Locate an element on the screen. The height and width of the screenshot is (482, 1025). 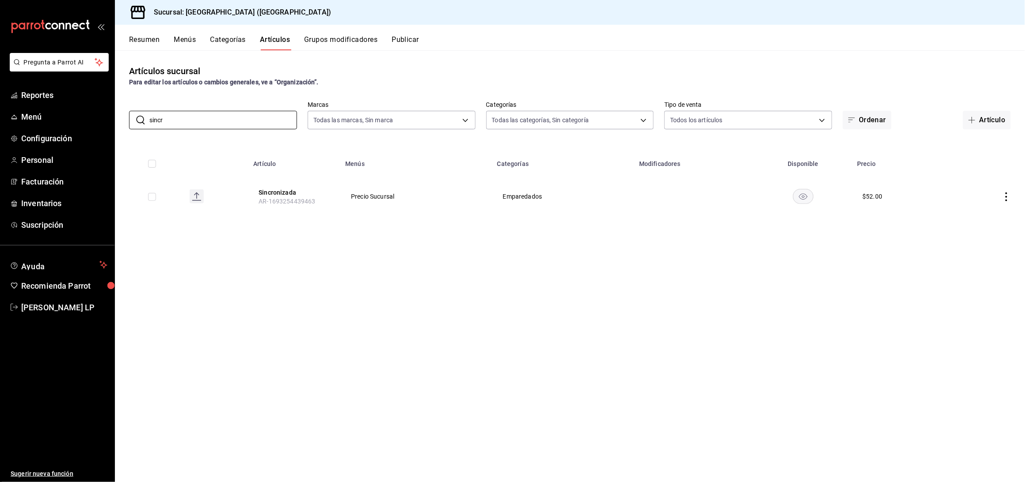
span: Todas las marcas, Sin marca is located at coordinates (353, 120).